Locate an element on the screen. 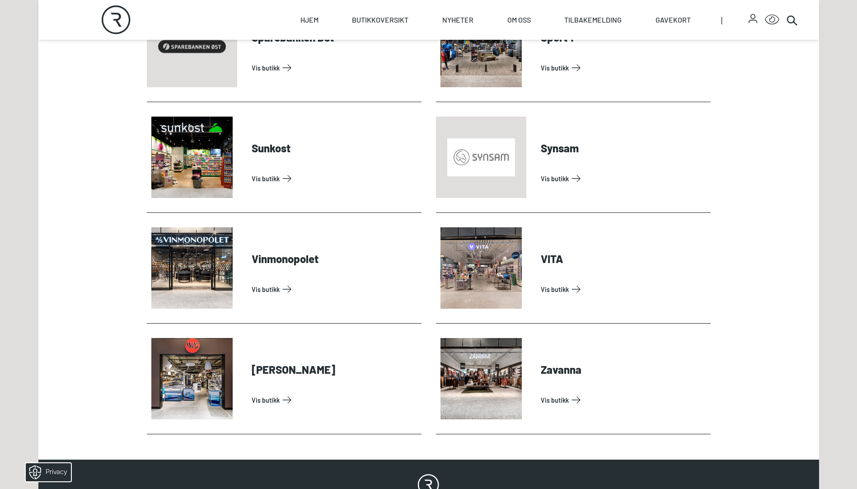  a: Vis Butikk: Sparebanken Øst is located at coordinates (335, 68).